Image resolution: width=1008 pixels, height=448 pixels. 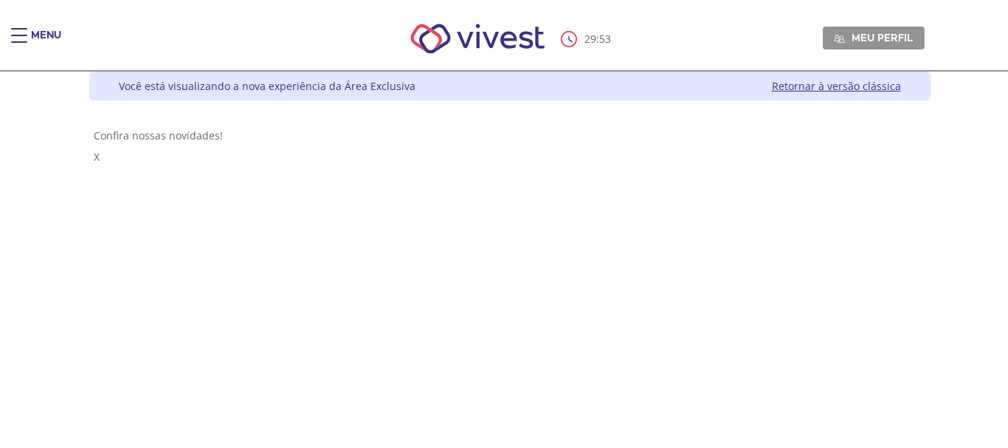 I want to click on div: Confira nossas novidades!, so click(x=510, y=135).